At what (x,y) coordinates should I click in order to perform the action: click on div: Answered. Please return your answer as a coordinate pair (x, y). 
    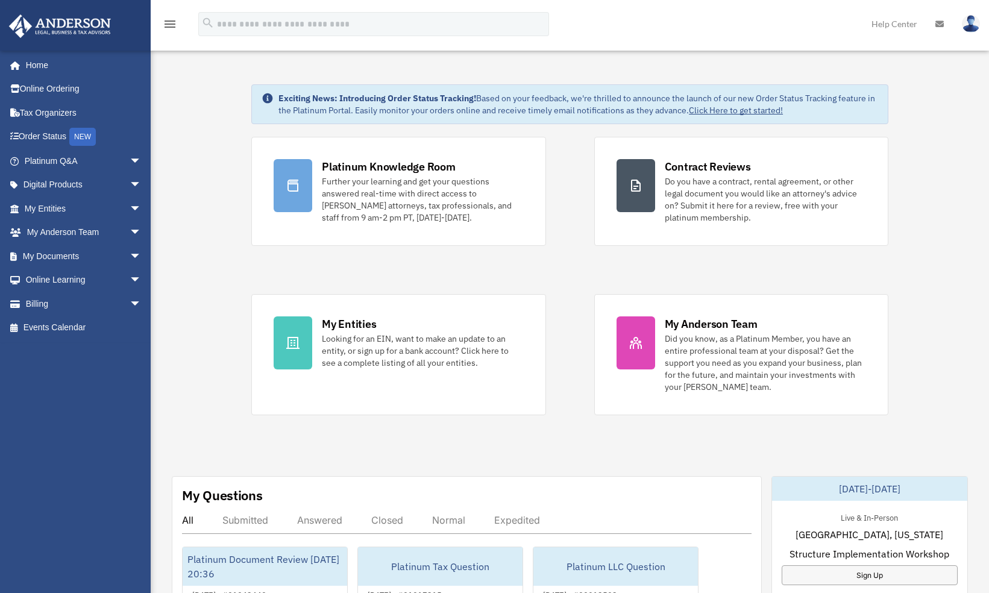
    Looking at the image, I should click on (319, 520).